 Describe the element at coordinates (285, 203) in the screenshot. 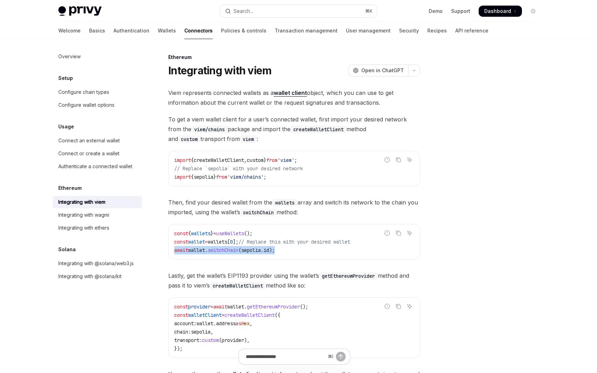

I see `code: wallets` at that location.